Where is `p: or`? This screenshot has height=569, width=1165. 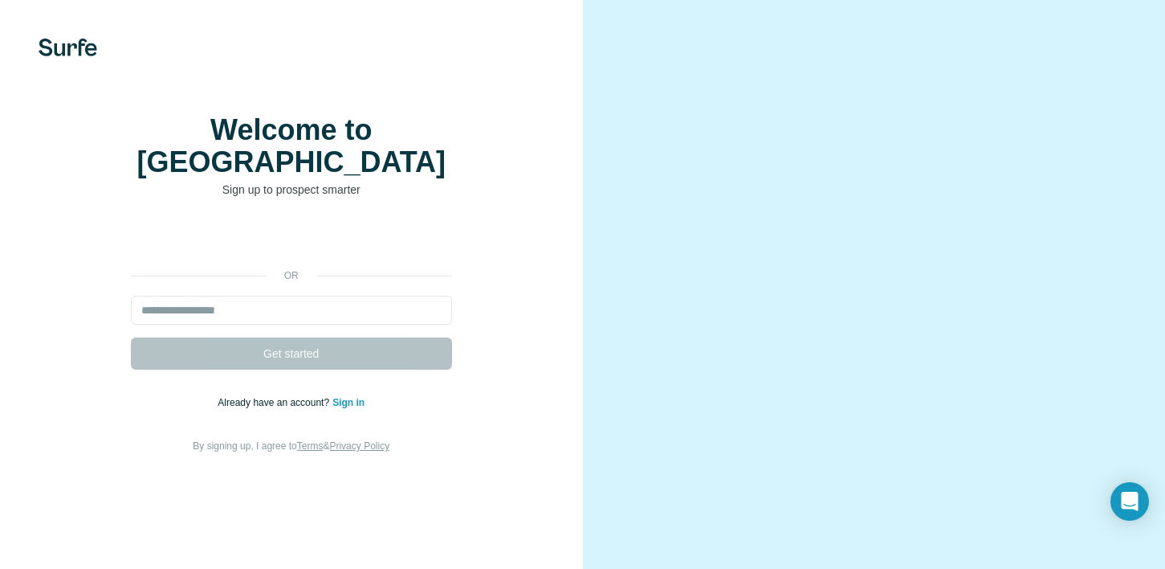
p: or is located at coordinates (292, 275).